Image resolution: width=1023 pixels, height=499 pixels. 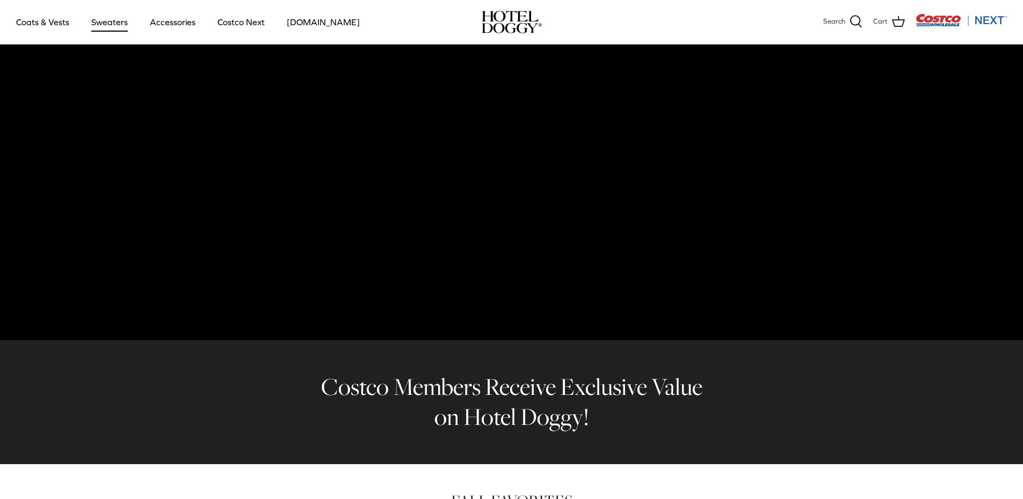 What do you see at coordinates (172, 22) in the screenshot?
I see `a: Accessories` at bounding box center [172, 22].